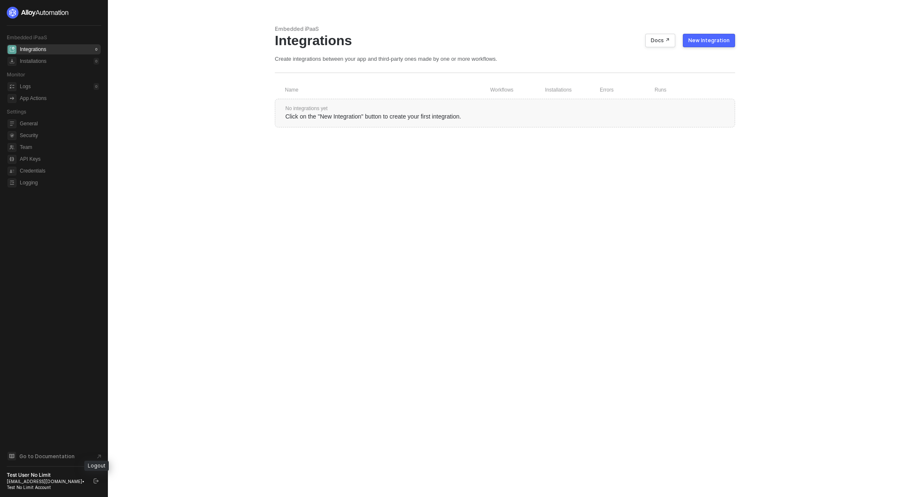 The image size is (902, 497). What do you see at coordinates (12, 98) in the screenshot?
I see `span: icon-app-actions` at bounding box center [12, 98].